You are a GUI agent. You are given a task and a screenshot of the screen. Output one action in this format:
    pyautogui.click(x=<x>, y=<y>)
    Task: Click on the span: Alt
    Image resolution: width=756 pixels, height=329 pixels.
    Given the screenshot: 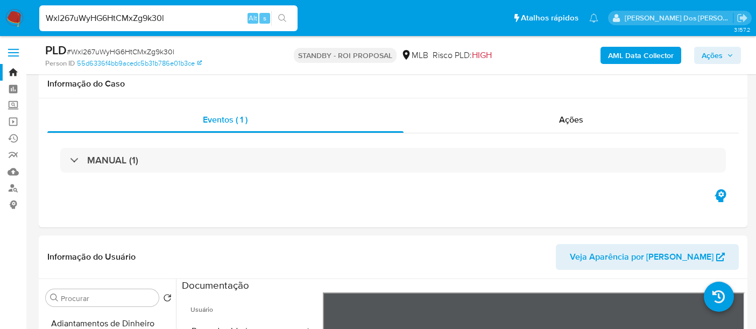 What is the action you would take?
    pyautogui.click(x=253, y=18)
    